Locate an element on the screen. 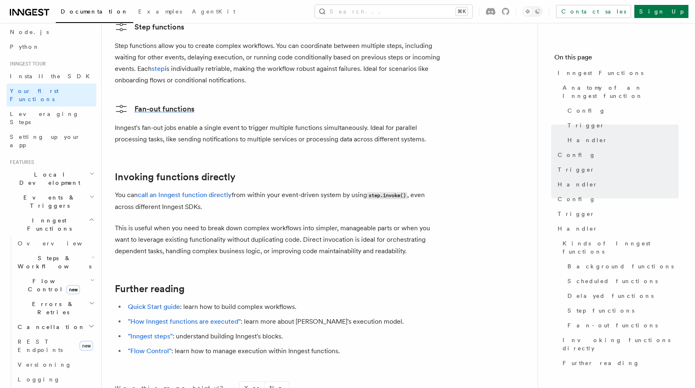 The width and height of the screenshot is (695, 388). a: Kinds of Inngest functions is located at coordinates (619, 248).